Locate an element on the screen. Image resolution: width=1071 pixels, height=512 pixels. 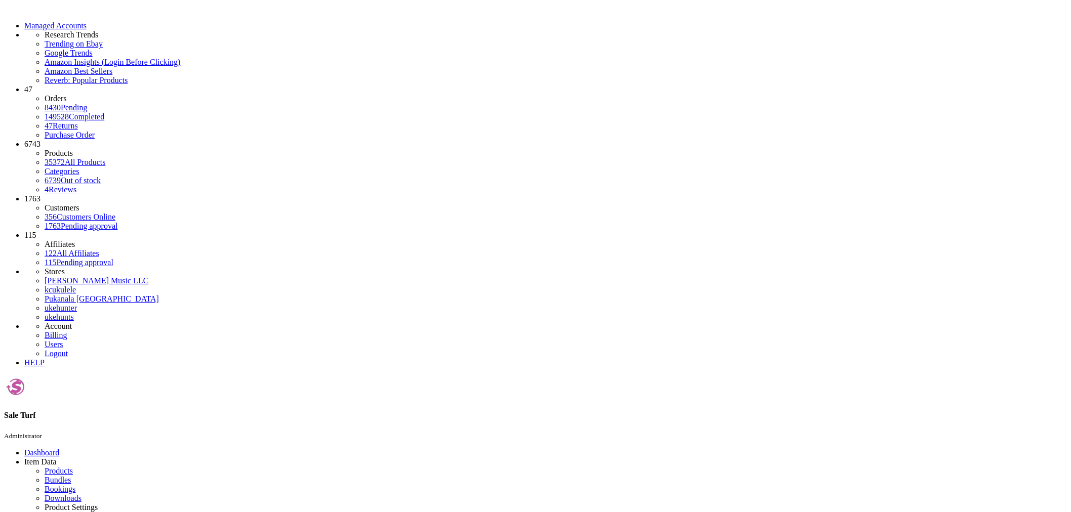
span: 356 is located at coordinates (51, 217).